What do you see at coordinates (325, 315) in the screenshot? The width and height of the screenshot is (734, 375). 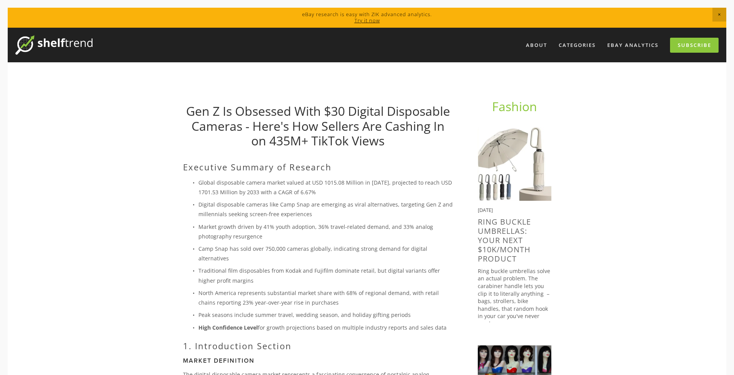 I see `p: Peak seasons include summer travel, wedding season, and holiday gifting periods` at bounding box center [325, 315].